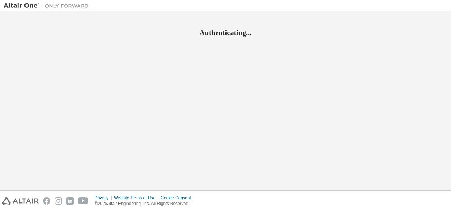 The image size is (451, 211). I want to click on img: altair_logo.svg, so click(20, 200).